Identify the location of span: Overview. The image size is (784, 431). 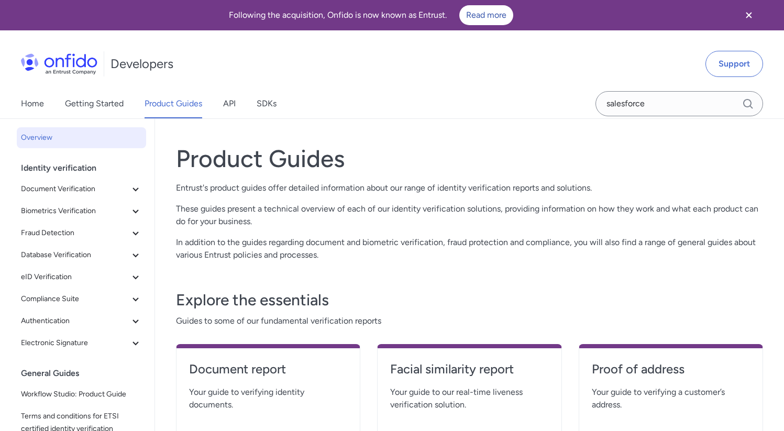
(81, 138).